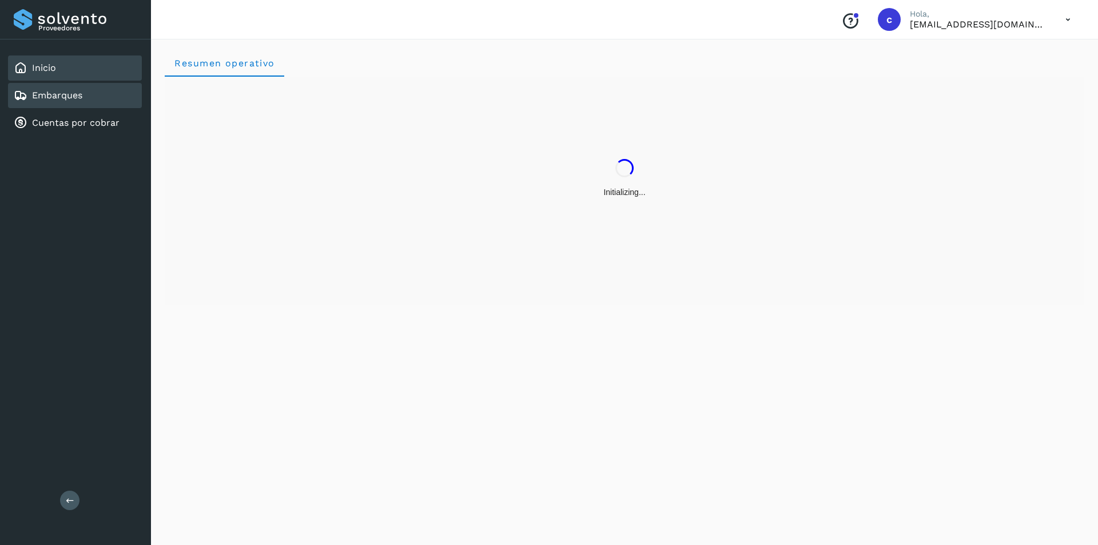  What do you see at coordinates (978, 24) in the screenshot?
I see `p: carlosvazqueztgc@gmail.com` at bounding box center [978, 24].